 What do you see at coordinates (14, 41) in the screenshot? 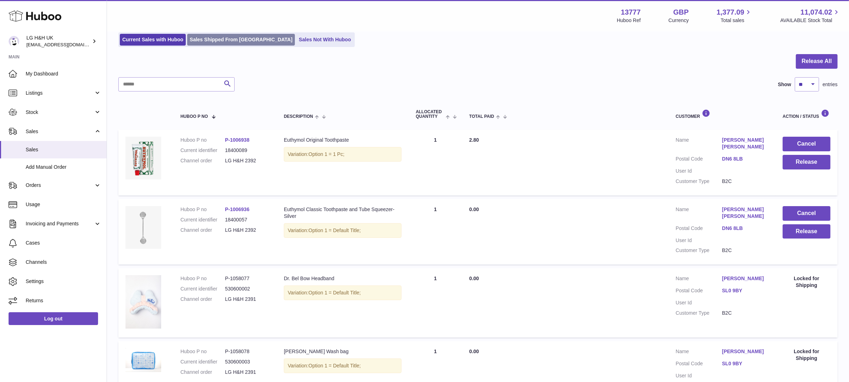
I see `img: veechen@lghnh.co.uk` at bounding box center [14, 41].